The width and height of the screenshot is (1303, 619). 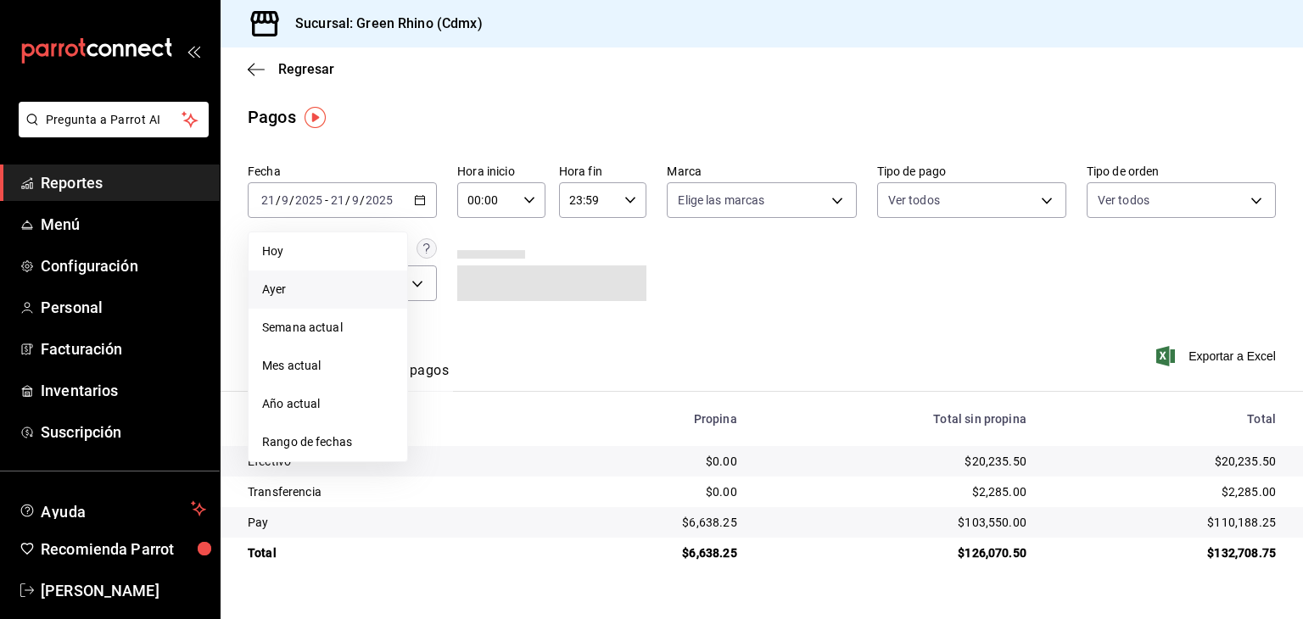 I want to click on label: Marca, so click(x=761, y=171).